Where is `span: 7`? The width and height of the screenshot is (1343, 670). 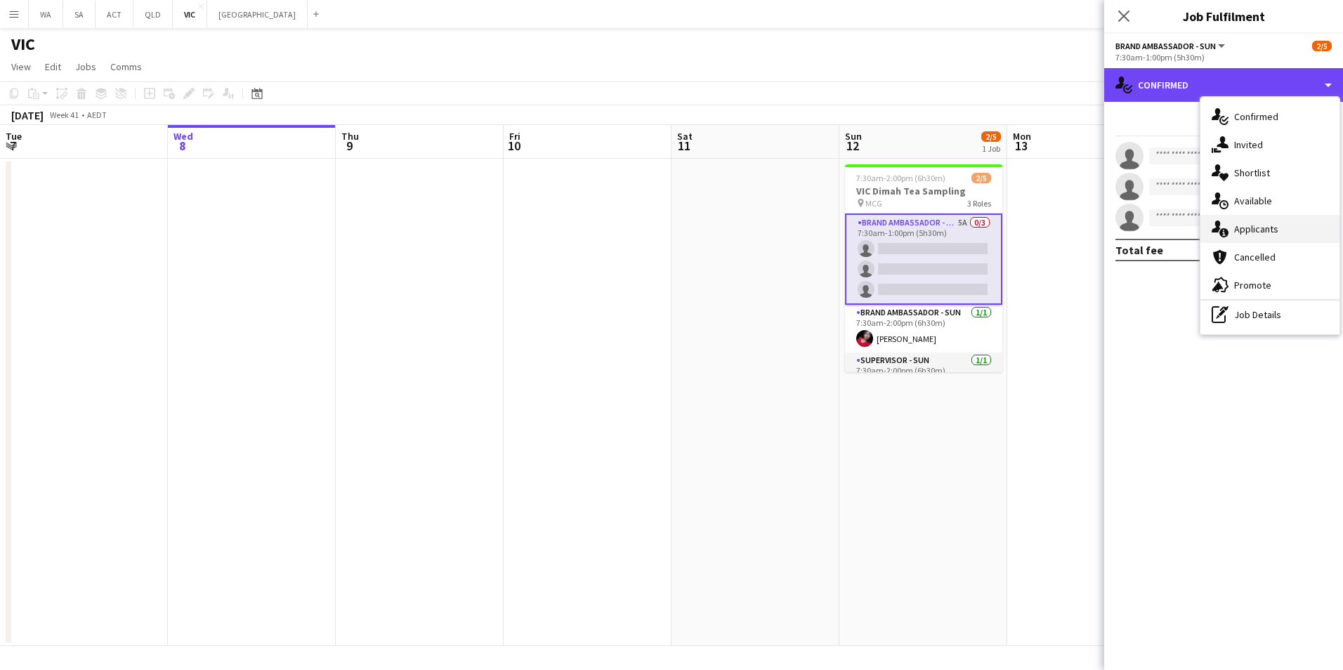 span: 7 is located at coordinates (13, 145).